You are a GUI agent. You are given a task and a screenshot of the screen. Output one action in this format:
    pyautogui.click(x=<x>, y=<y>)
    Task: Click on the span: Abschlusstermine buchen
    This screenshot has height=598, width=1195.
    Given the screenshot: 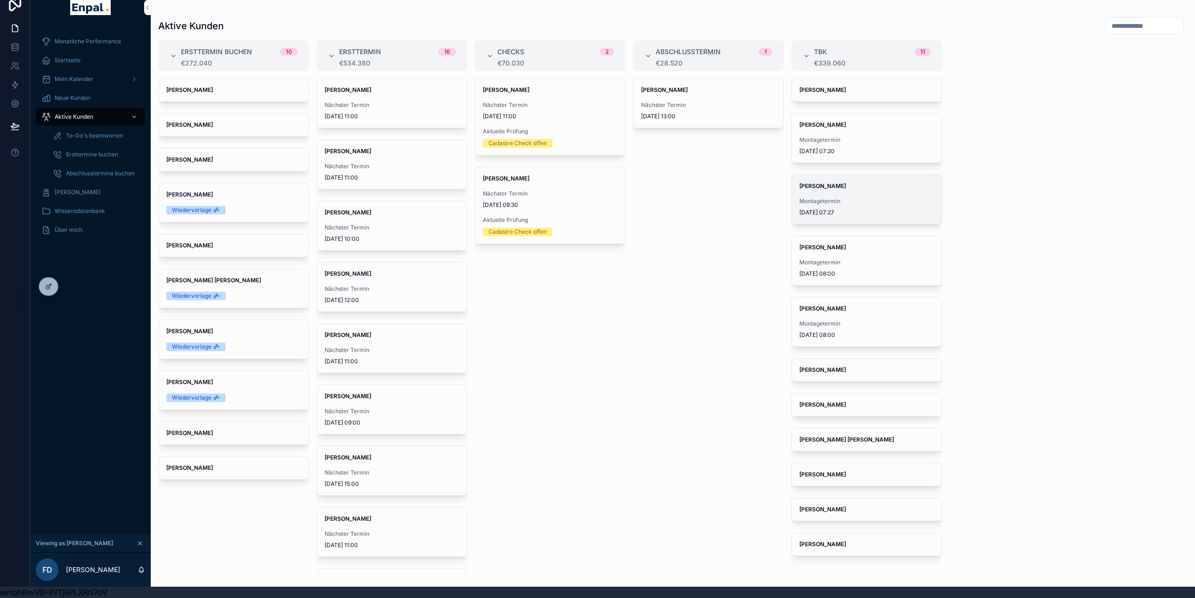 What is the action you would take?
    pyautogui.click(x=100, y=173)
    